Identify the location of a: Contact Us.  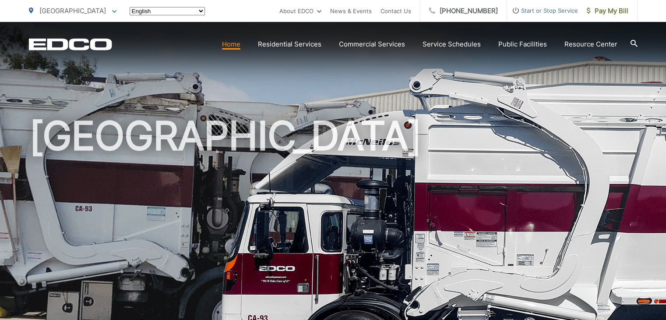
(396, 11).